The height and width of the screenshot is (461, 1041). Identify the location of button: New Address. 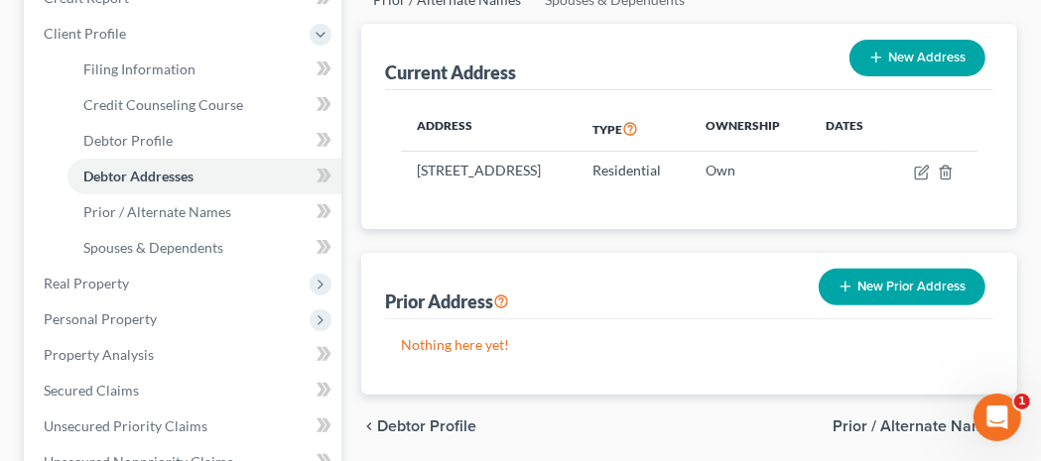
(917, 58).